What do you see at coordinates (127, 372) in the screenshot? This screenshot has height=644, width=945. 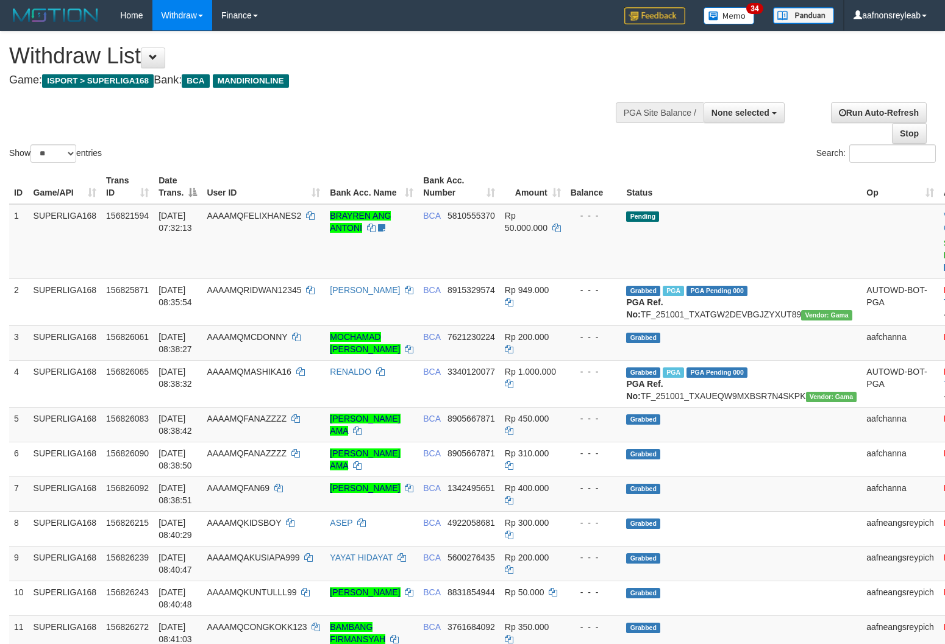 I see `span: 156826065` at bounding box center [127, 372].